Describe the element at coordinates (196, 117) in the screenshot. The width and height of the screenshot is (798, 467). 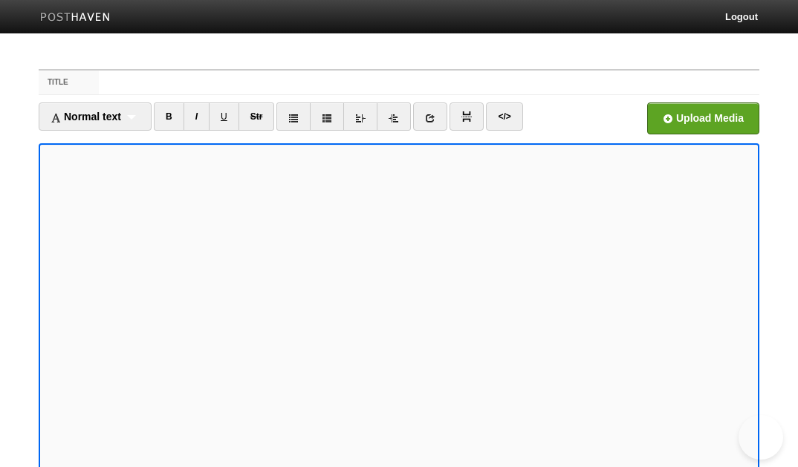
I see `a: I` at that location.